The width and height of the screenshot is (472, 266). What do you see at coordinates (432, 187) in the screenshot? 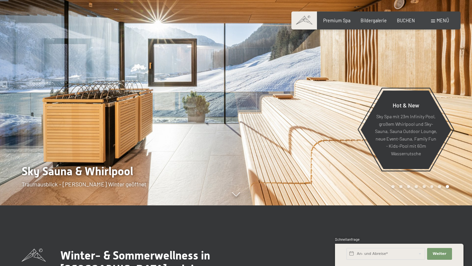
I see `div: Carousel Page 6` at bounding box center [432, 187].